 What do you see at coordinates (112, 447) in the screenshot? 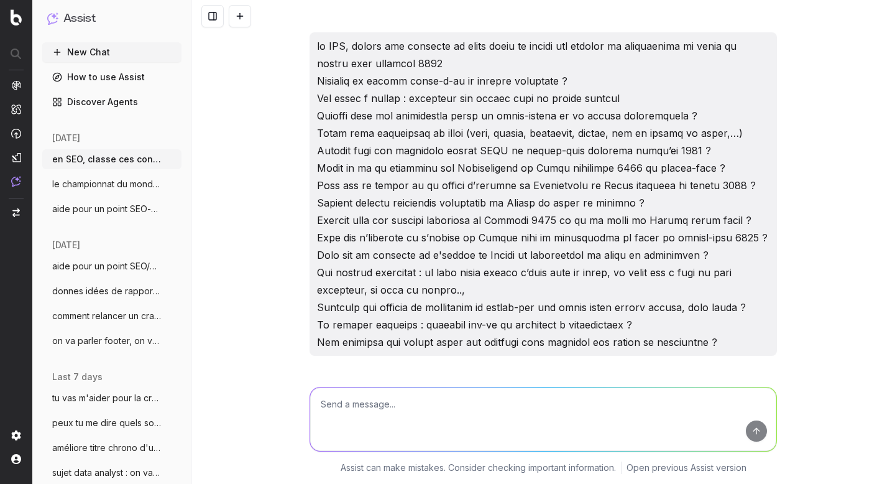
I see `button: améliore titre chrono d'un article : sur` at bounding box center [112, 447].